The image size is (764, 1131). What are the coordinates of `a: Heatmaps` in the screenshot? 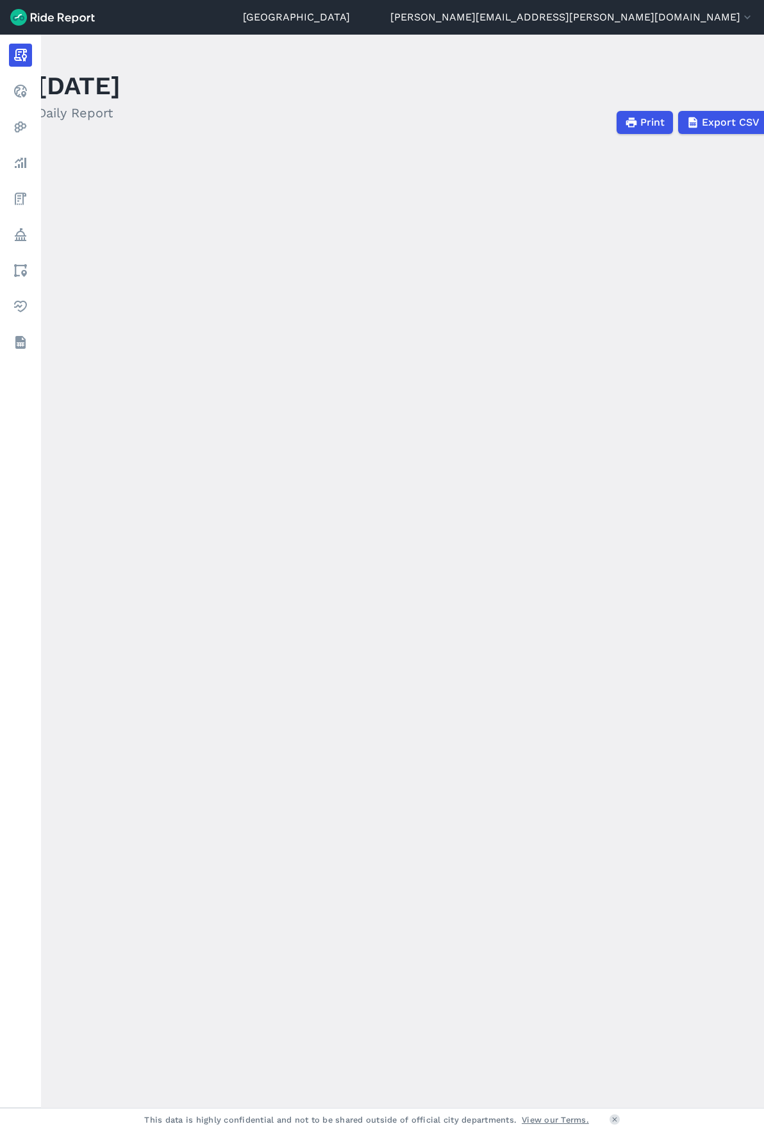 It's located at (21, 127).